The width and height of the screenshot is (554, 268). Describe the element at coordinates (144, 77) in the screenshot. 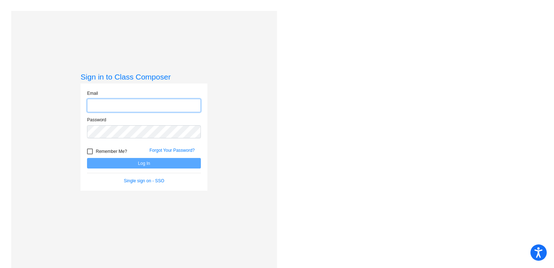

I see `h3: Sign in to Class Composer` at that location.